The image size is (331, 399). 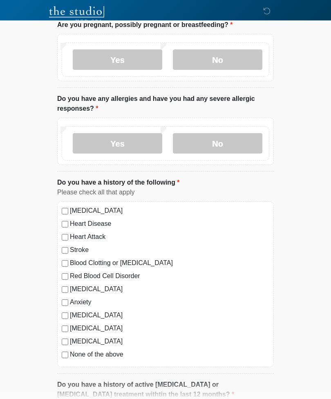 I want to click on label: None of the above, so click(x=170, y=355).